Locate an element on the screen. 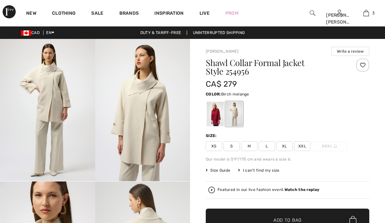  button: Write a review is located at coordinates (351, 51).